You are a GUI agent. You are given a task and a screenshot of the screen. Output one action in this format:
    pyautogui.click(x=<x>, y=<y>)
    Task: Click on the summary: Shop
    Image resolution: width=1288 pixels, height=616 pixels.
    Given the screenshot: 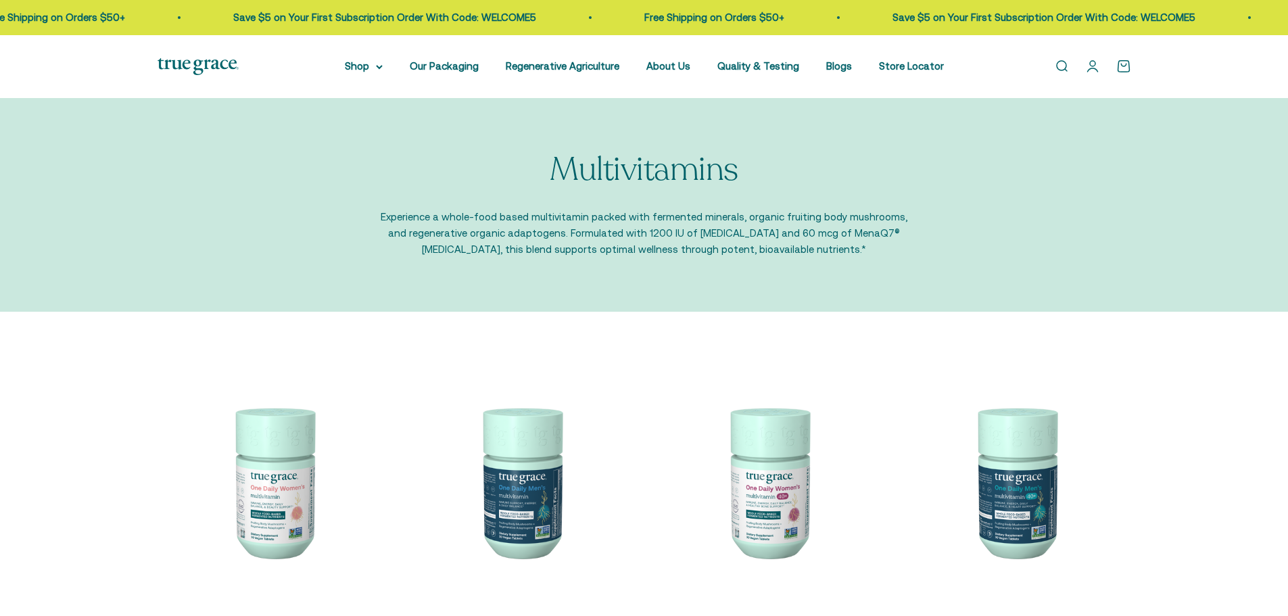 What is the action you would take?
    pyautogui.click(x=364, y=66)
    